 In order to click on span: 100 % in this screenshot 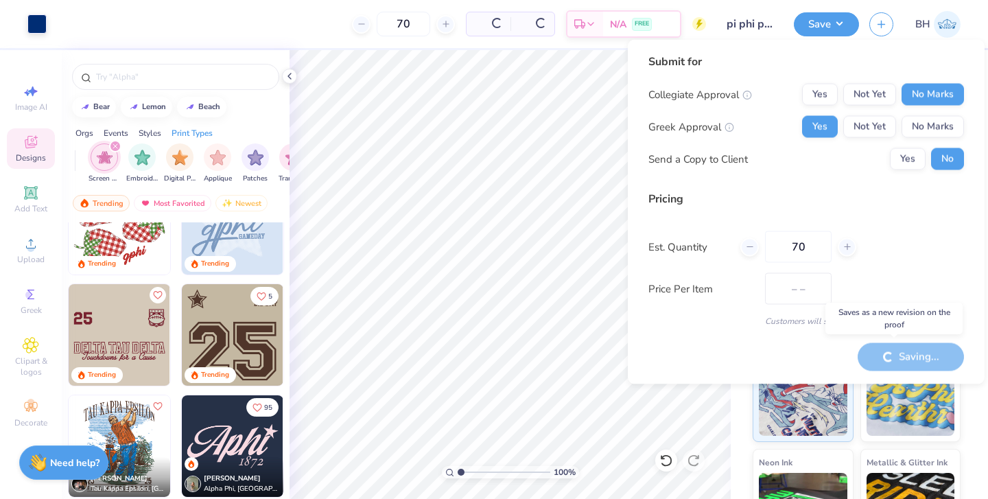, I will do `click(565, 472)`.